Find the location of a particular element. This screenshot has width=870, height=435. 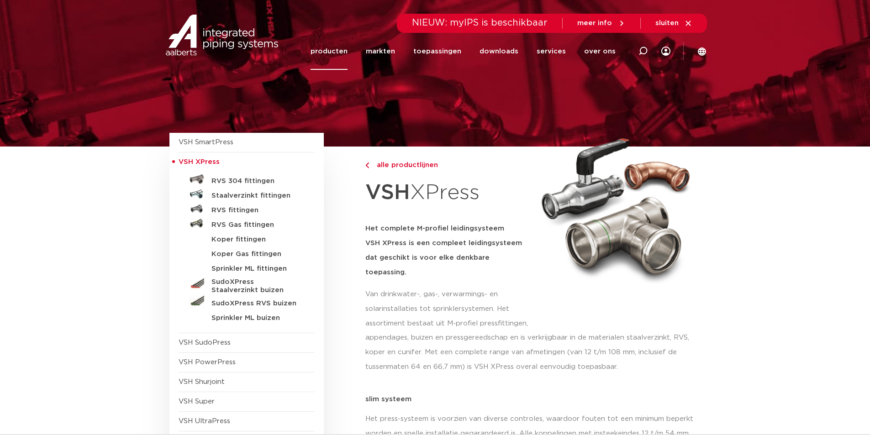

h5: RVS Gas fittingen is located at coordinates (257, 225).